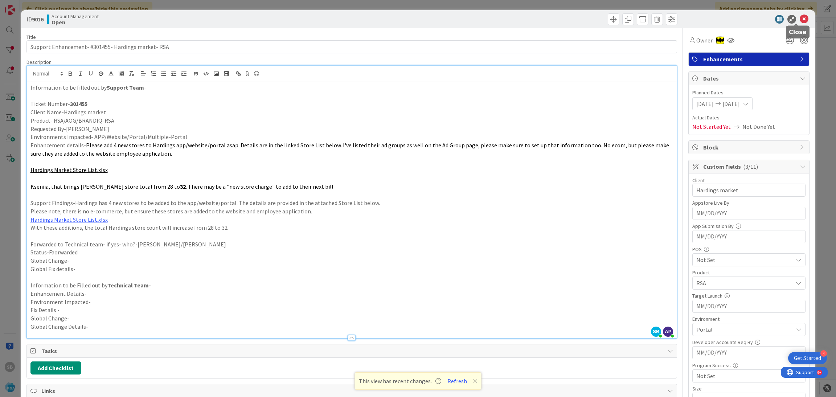 Image resolution: width=836 pixels, height=397 pixels. I want to click on div: Product, so click(749, 273).